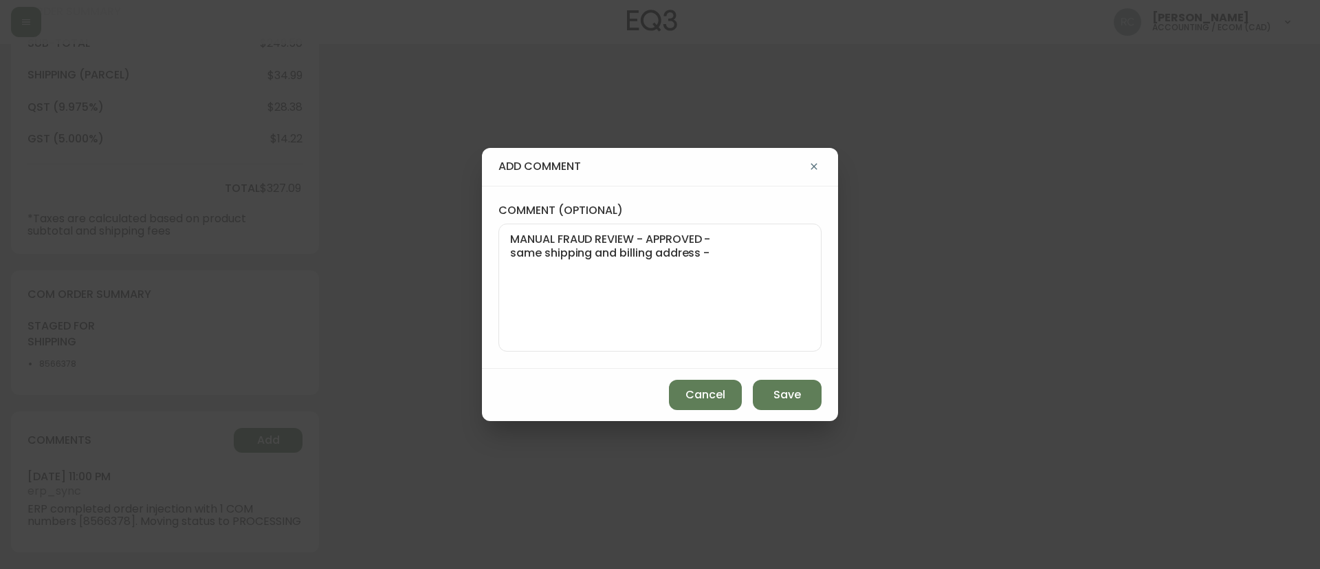 This screenshot has height=569, width=1320. Describe the element at coordinates (787, 395) in the screenshot. I see `span: Save` at that location.